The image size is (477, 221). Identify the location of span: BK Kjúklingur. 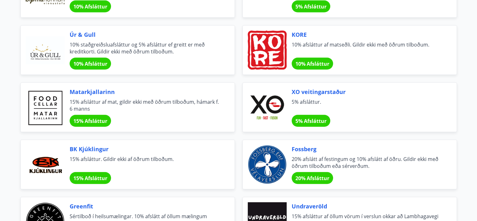
(145, 149).